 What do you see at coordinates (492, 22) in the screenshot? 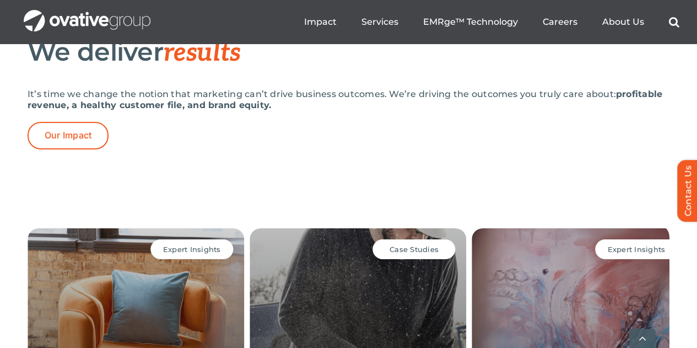
I see `nav: Menu` at bounding box center [492, 22].